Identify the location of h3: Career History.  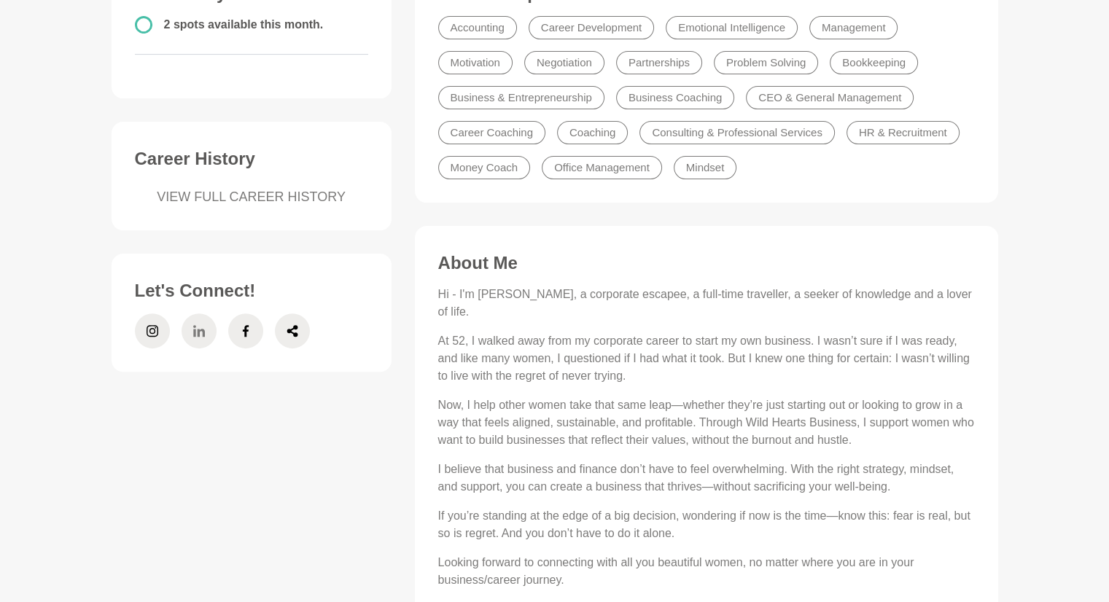
(252, 159).